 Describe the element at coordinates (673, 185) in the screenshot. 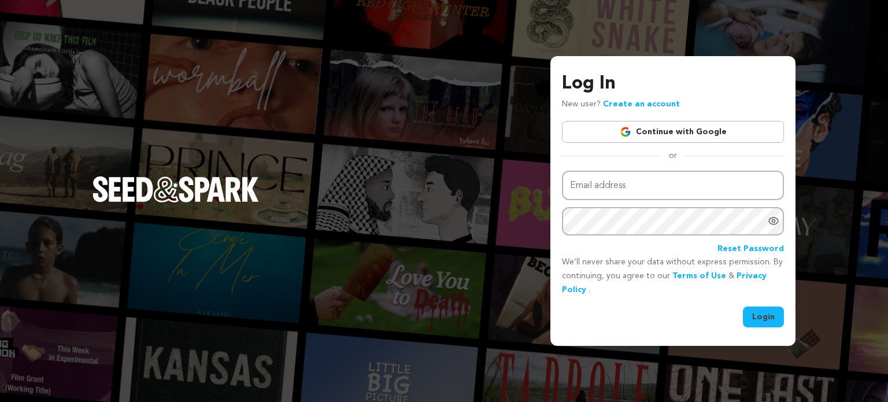

I see `input: Email address` at that location.